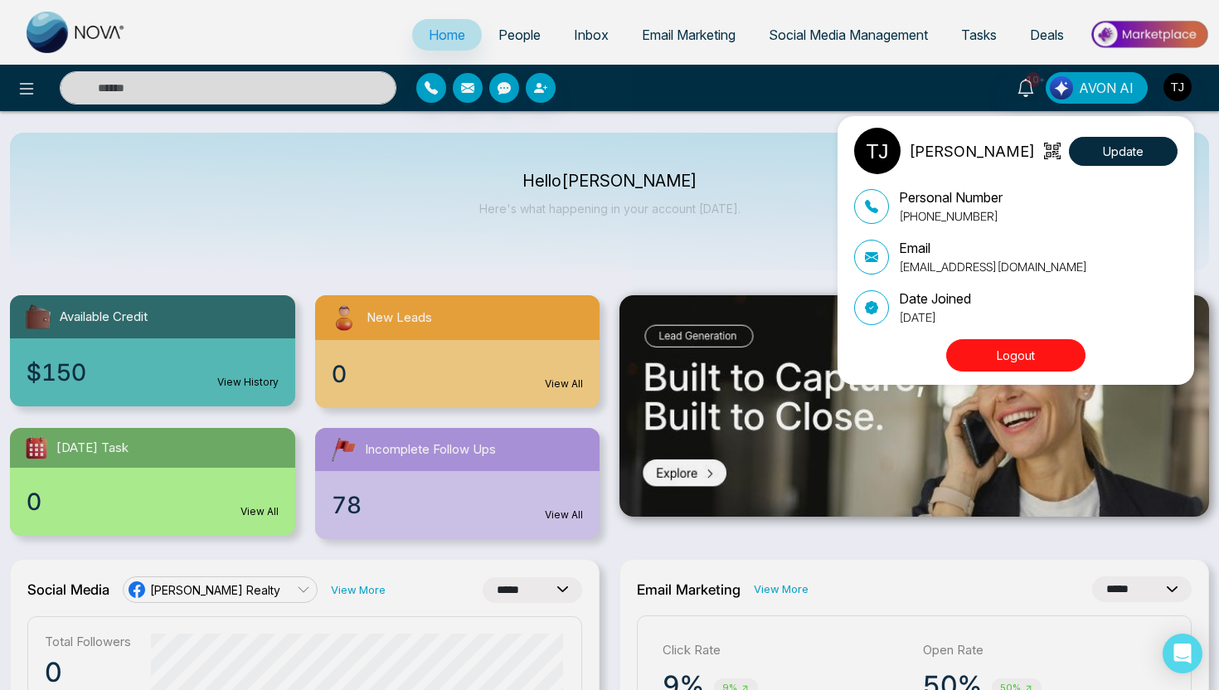  Describe the element at coordinates (992, 248) in the screenshot. I see `p: Email` at that location.